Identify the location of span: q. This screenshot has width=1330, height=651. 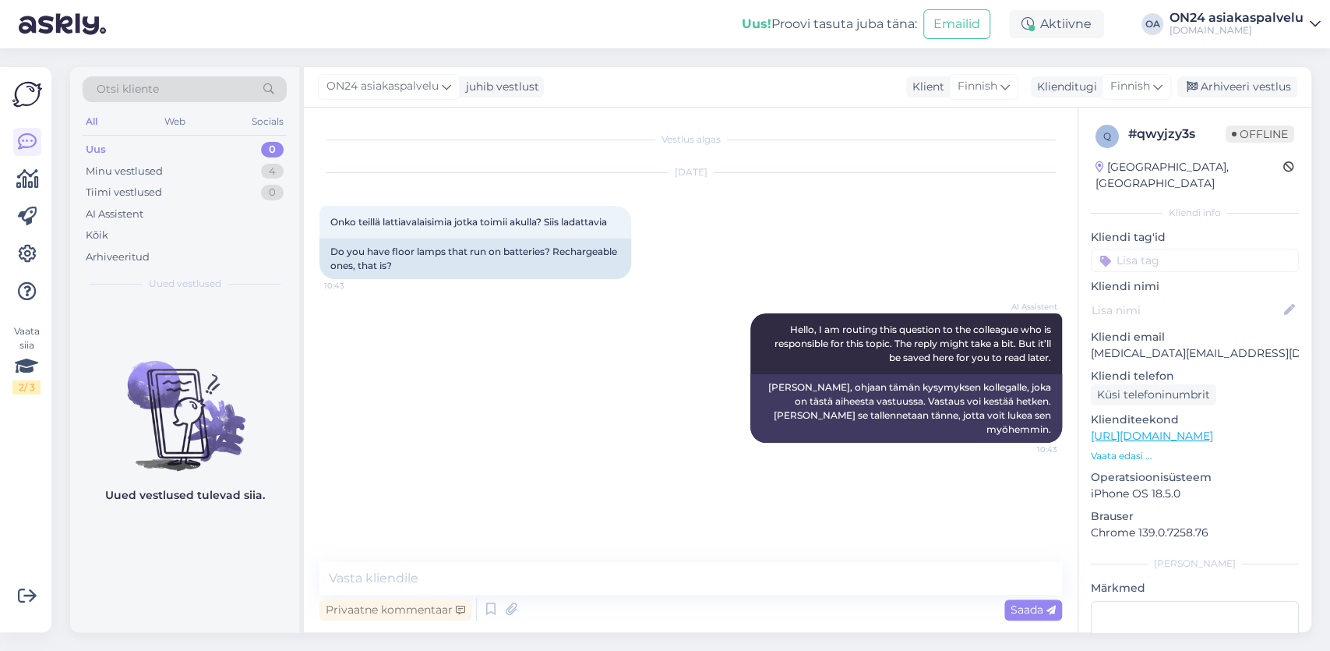
(1107, 136).